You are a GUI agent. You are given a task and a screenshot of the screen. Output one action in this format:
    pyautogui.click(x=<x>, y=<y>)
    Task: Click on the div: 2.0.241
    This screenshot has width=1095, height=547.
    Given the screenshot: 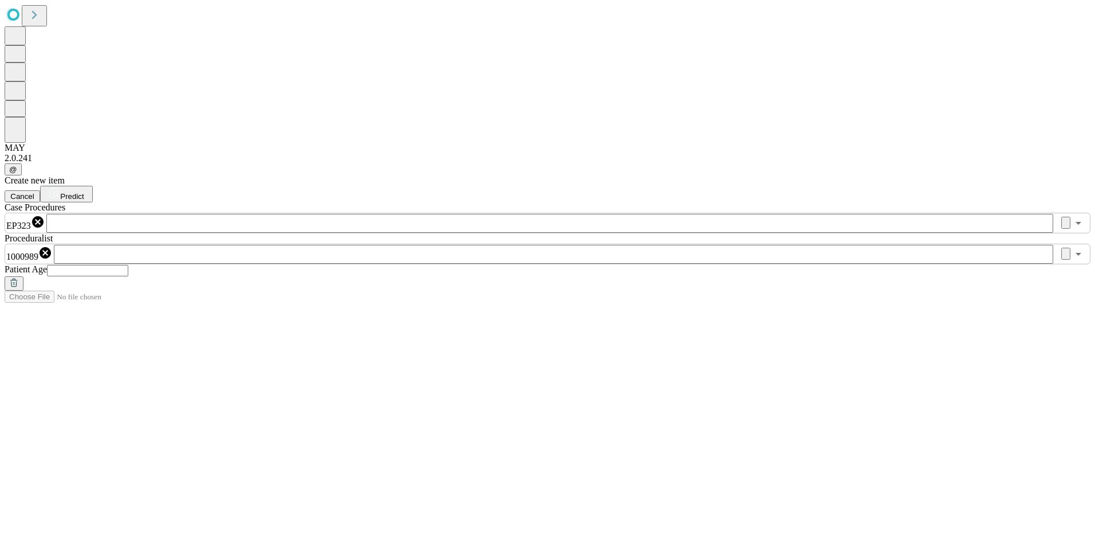 What is the action you would take?
    pyautogui.click(x=548, y=158)
    